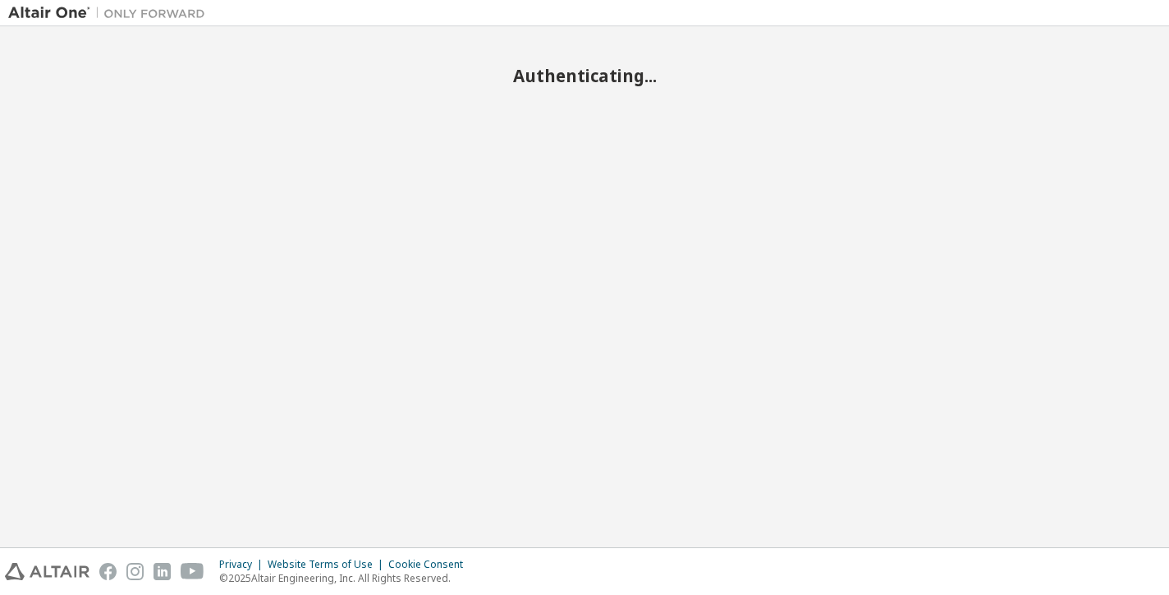 Image resolution: width=1169 pixels, height=595 pixels. Describe the element at coordinates (346, 577) in the screenshot. I see `p: © 2025 Altair Engineering, Inc. All Rights Reserved.` at that location.